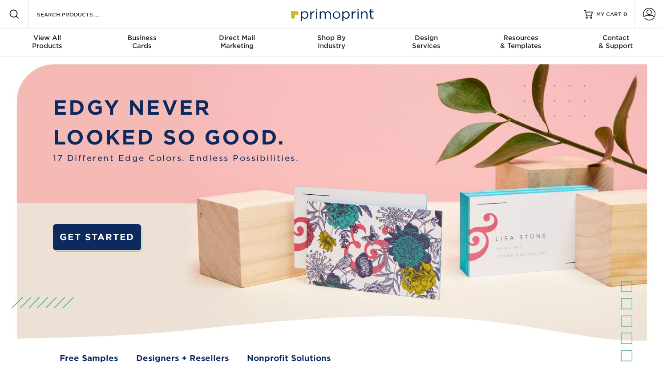  I want to click on a: Contact& Support, so click(615, 43).